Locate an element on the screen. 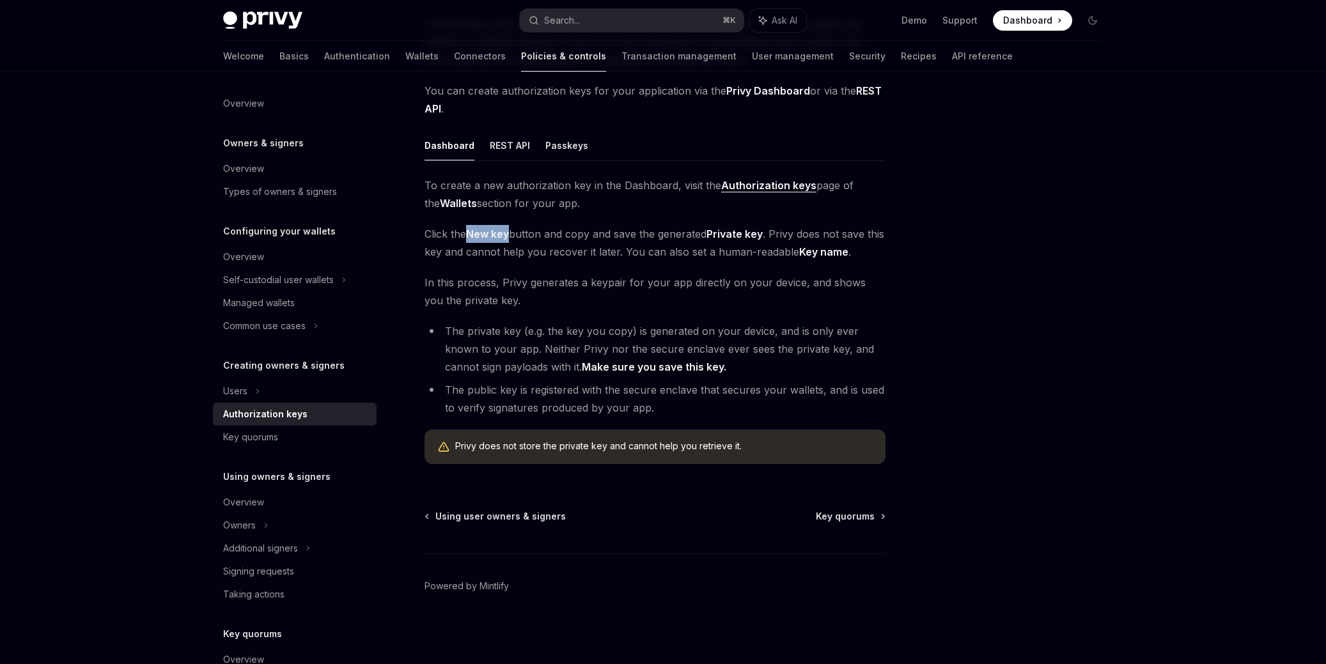 The image size is (1326, 664). h5: Using owners & signers is located at coordinates (277, 477).